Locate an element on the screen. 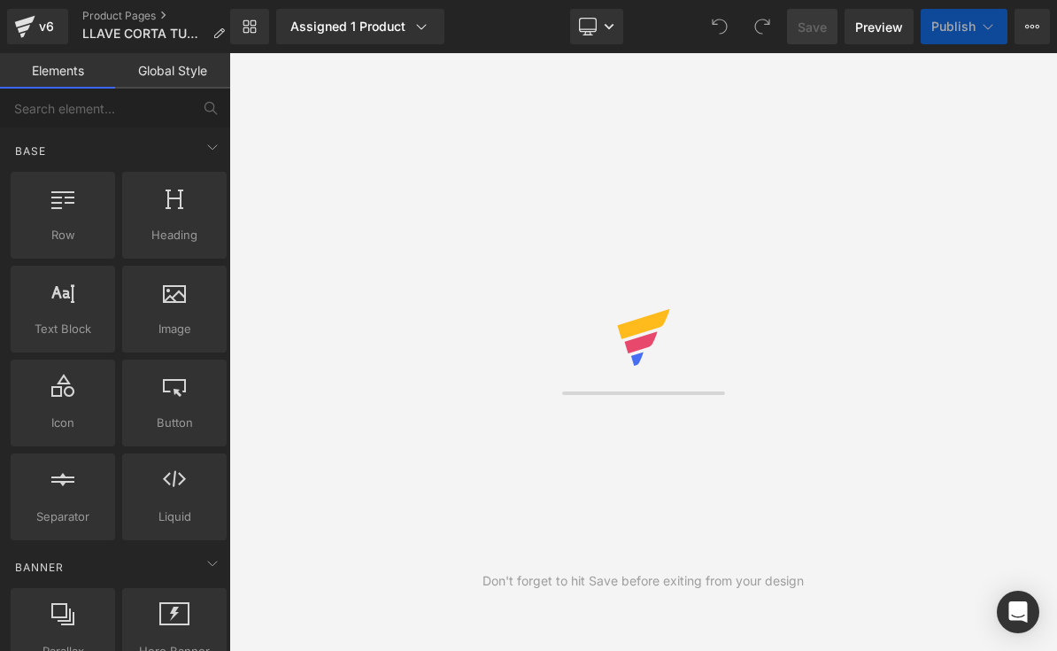 This screenshot has width=1057, height=651. div: v6 is located at coordinates (46, 27).